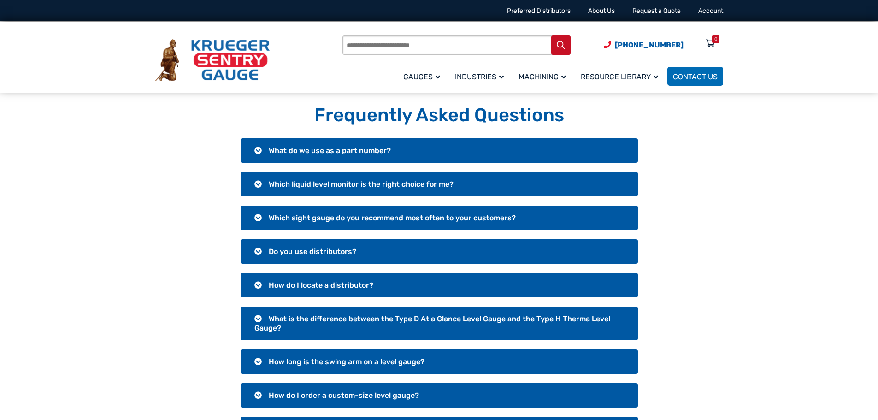 This screenshot has width=878, height=420. I want to click on span: Industries, so click(480, 77).